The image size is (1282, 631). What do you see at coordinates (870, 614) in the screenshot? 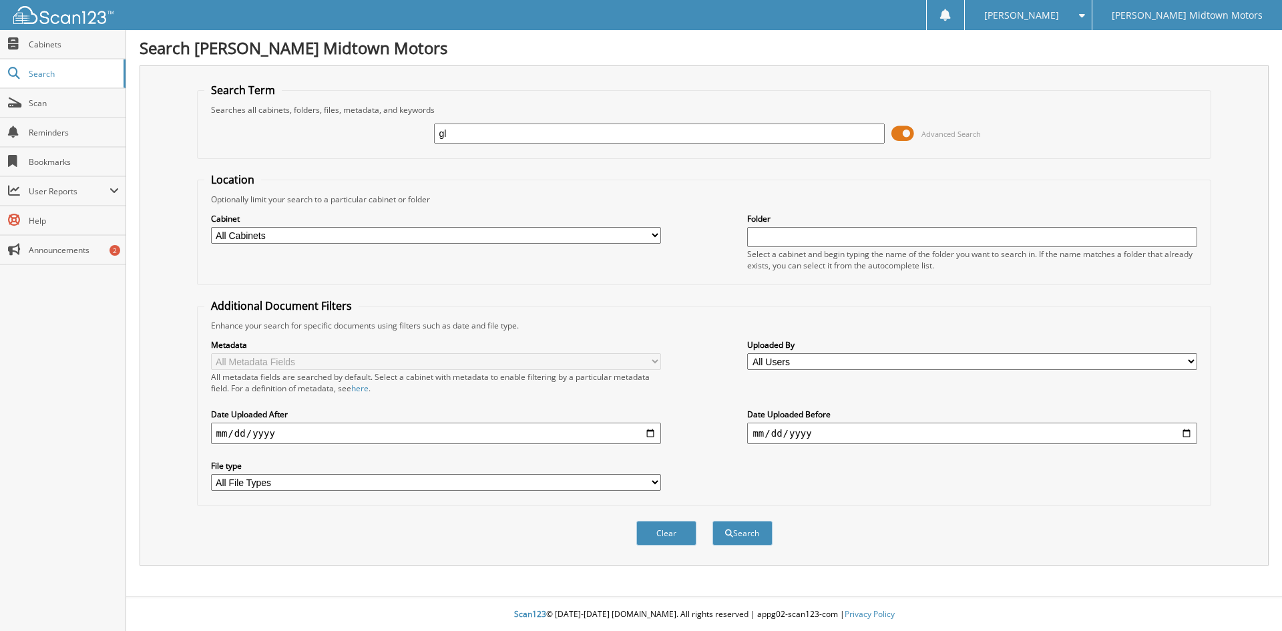
I see `a: Privacy Policy` at bounding box center [870, 614].